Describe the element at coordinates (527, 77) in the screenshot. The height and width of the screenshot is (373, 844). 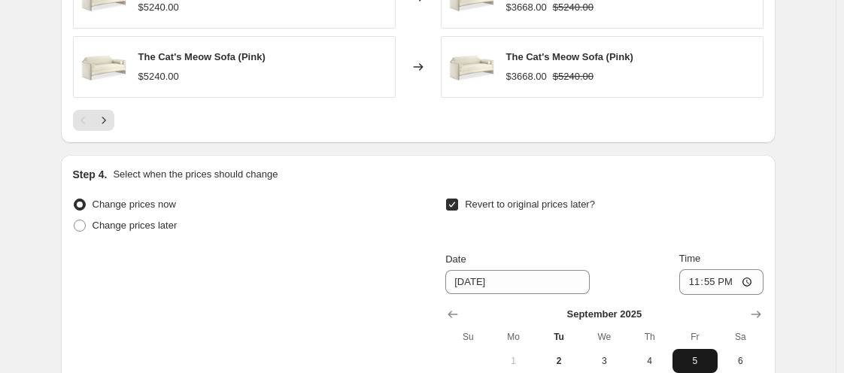
I see `div: $3668.00` at that location.